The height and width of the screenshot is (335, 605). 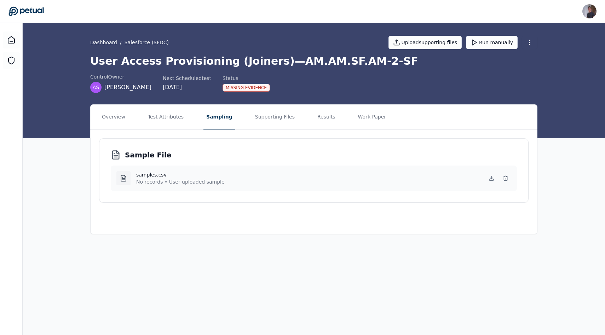 What do you see at coordinates (491, 178) in the screenshot?
I see `button: Download Sample File` at bounding box center [491, 178].